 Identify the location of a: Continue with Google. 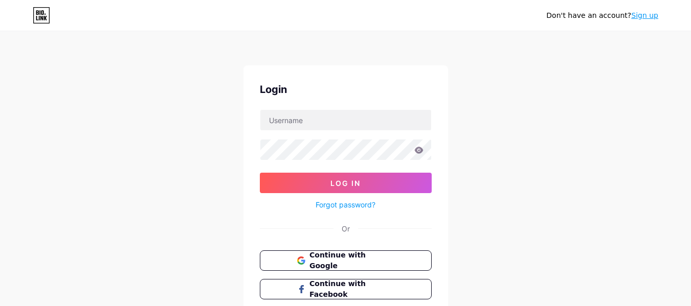
(346, 261).